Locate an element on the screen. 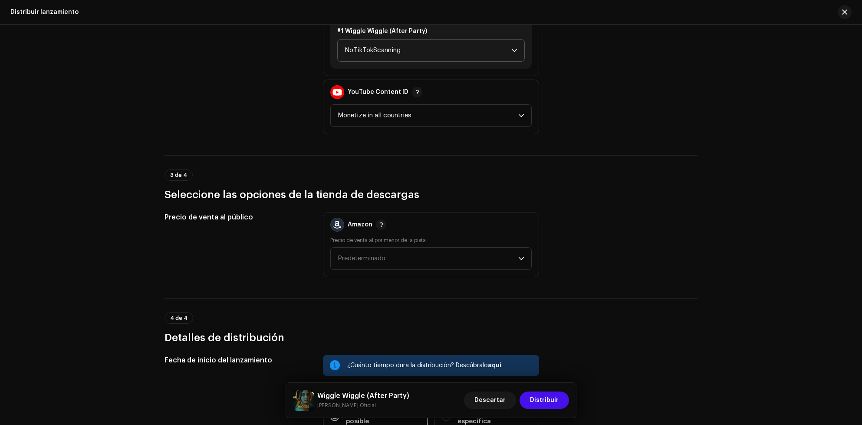 The height and width of the screenshot is (425, 862). span: NoTikTokScanning is located at coordinates (428, 50).